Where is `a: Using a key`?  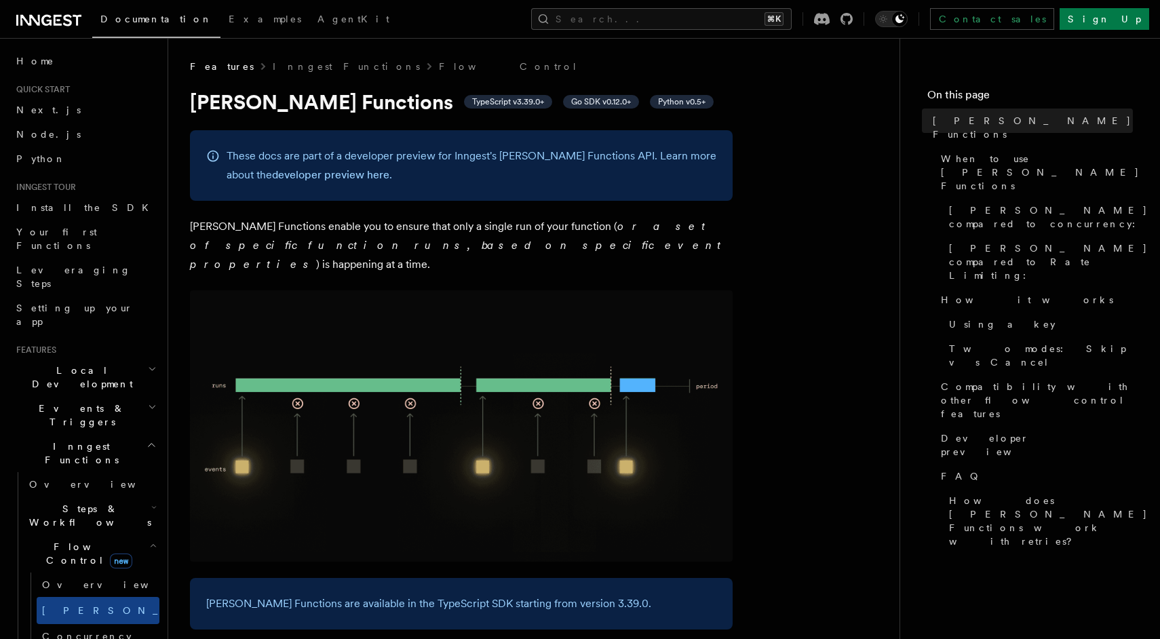
a: Using a key is located at coordinates (1038, 324).